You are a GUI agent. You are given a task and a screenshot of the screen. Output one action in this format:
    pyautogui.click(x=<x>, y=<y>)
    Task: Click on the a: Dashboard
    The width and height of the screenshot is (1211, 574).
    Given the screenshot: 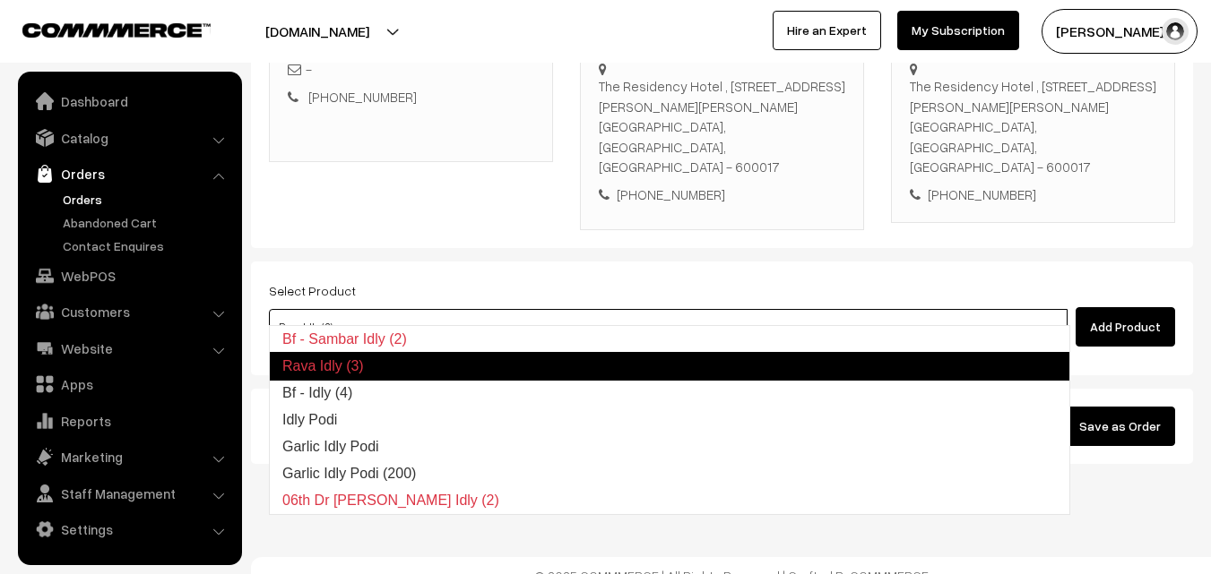 What is the action you would take?
    pyautogui.click(x=129, y=101)
    